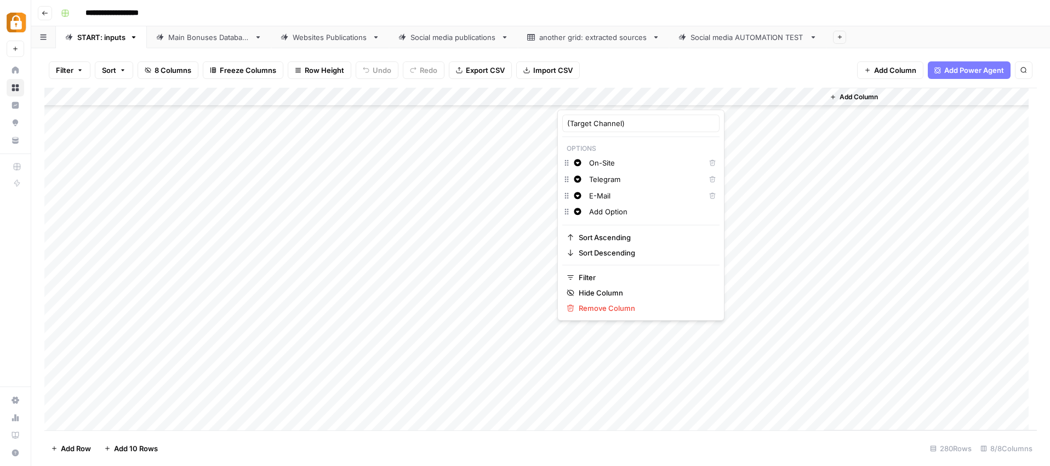  Describe the element at coordinates (70, 70) in the screenshot. I see `button: Filter` at that location.